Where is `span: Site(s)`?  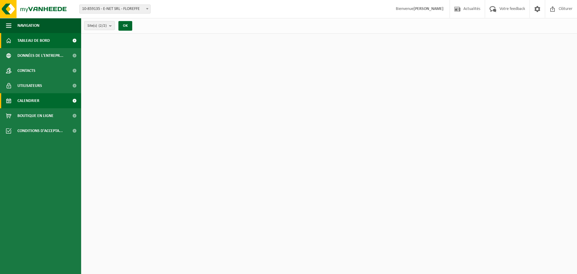 span: Site(s) is located at coordinates (97, 26).